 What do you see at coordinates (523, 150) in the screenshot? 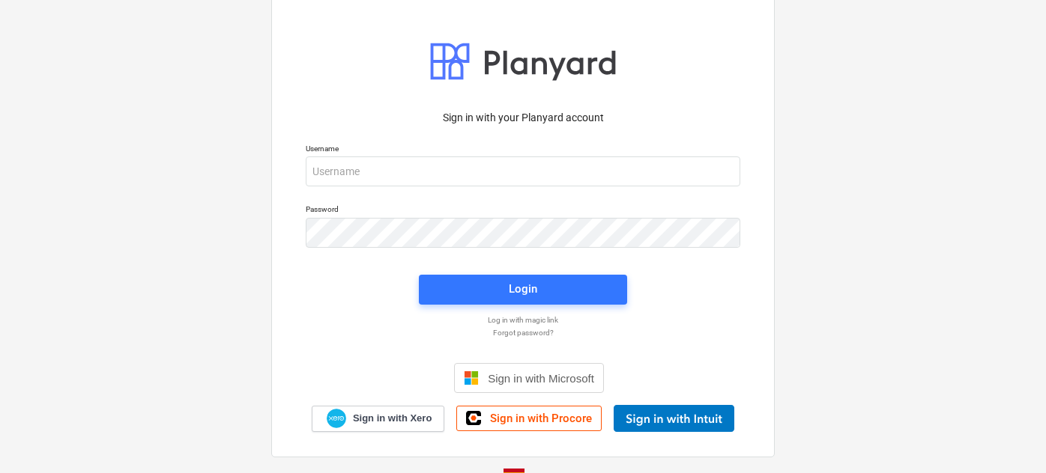
I see `p: Username` at bounding box center [523, 150].